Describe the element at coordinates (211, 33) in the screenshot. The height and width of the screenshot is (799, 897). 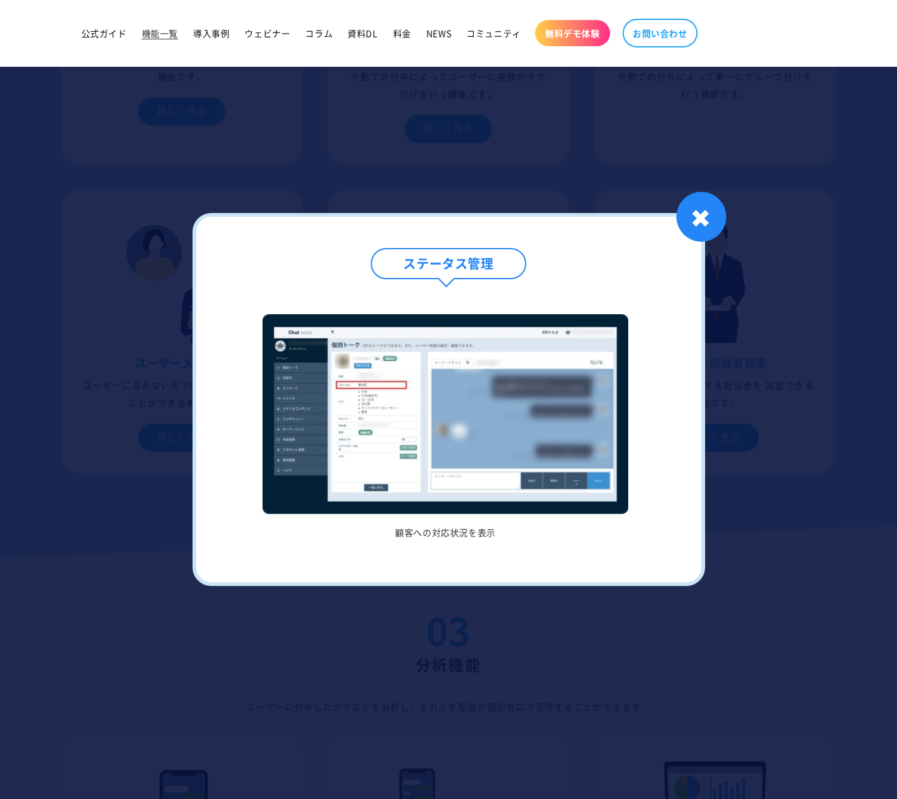
I see `span: 導入事例` at that location.